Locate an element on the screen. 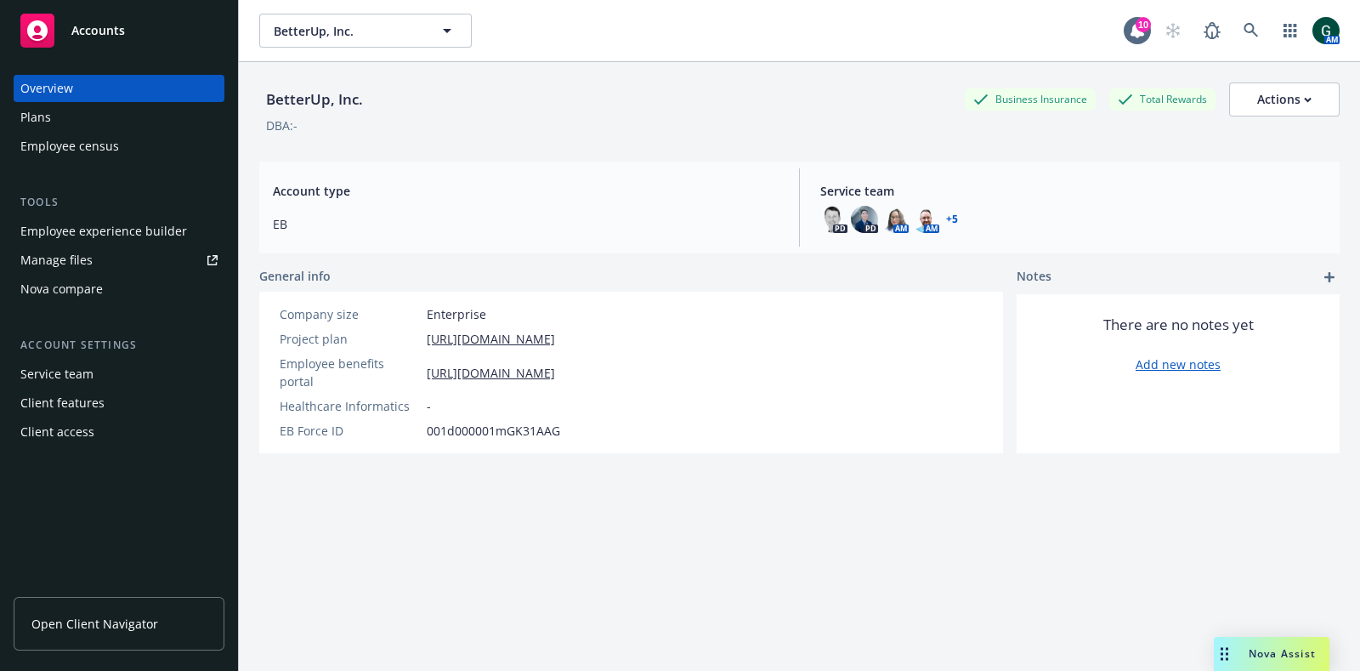 The height and width of the screenshot is (671, 1360). div: Service team is located at coordinates (57, 374).